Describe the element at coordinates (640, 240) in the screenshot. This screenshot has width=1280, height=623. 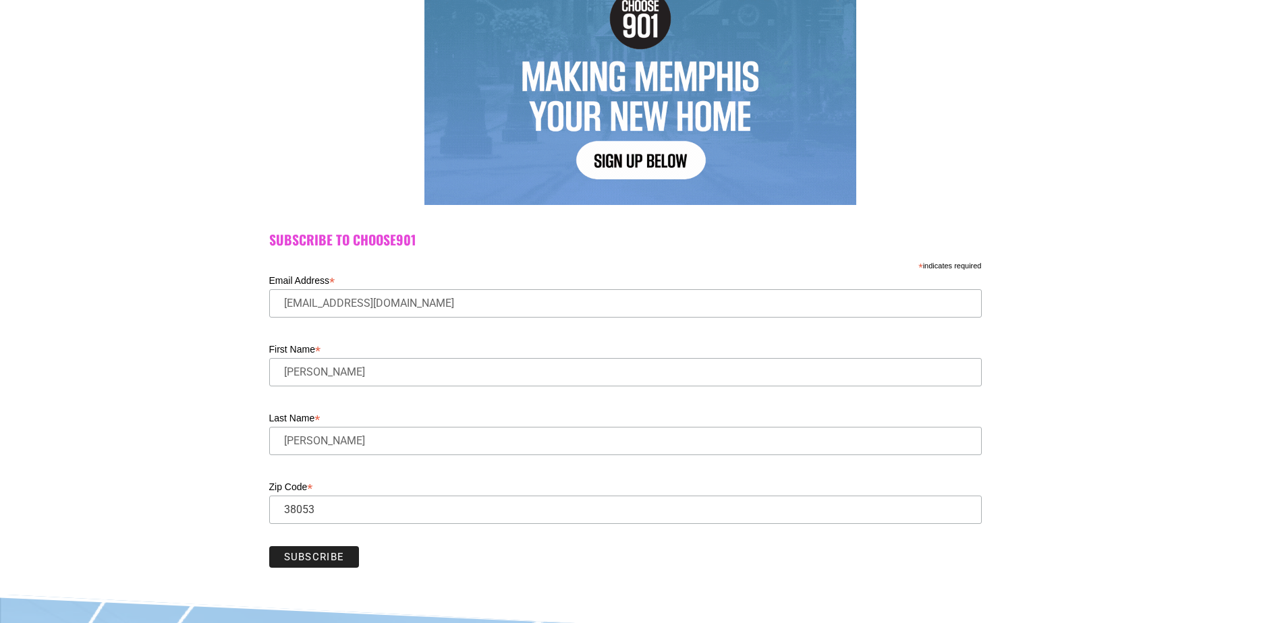
I see `h2: Subscribe to Choose901` at that location.